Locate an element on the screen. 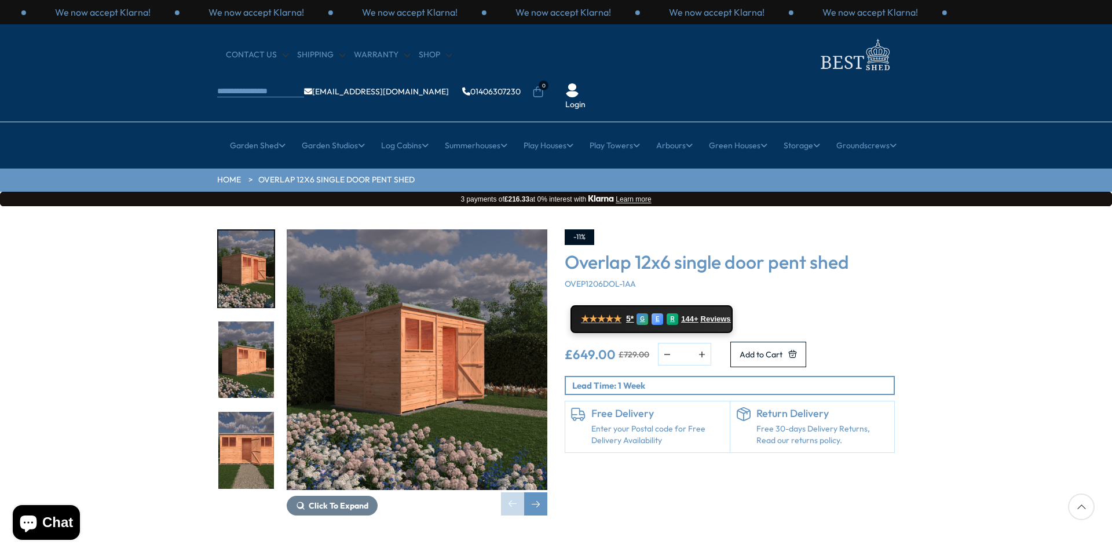 This screenshot has height=552, width=1112. div: -11% is located at coordinates (579, 237).